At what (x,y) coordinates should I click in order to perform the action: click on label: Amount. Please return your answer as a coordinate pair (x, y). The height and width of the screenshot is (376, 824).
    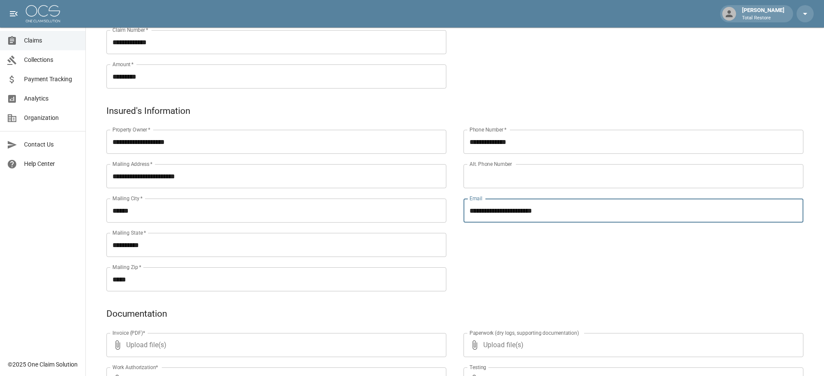
    Looking at the image, I should click on (123, 64).